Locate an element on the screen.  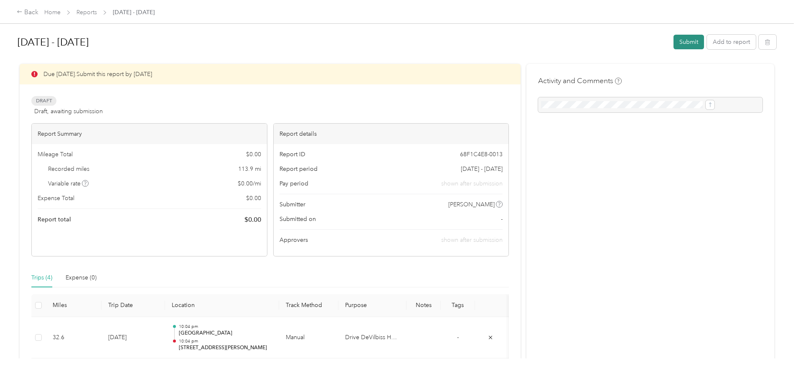
span: Draft, awaiting submission is located at coordinates (69, 111).